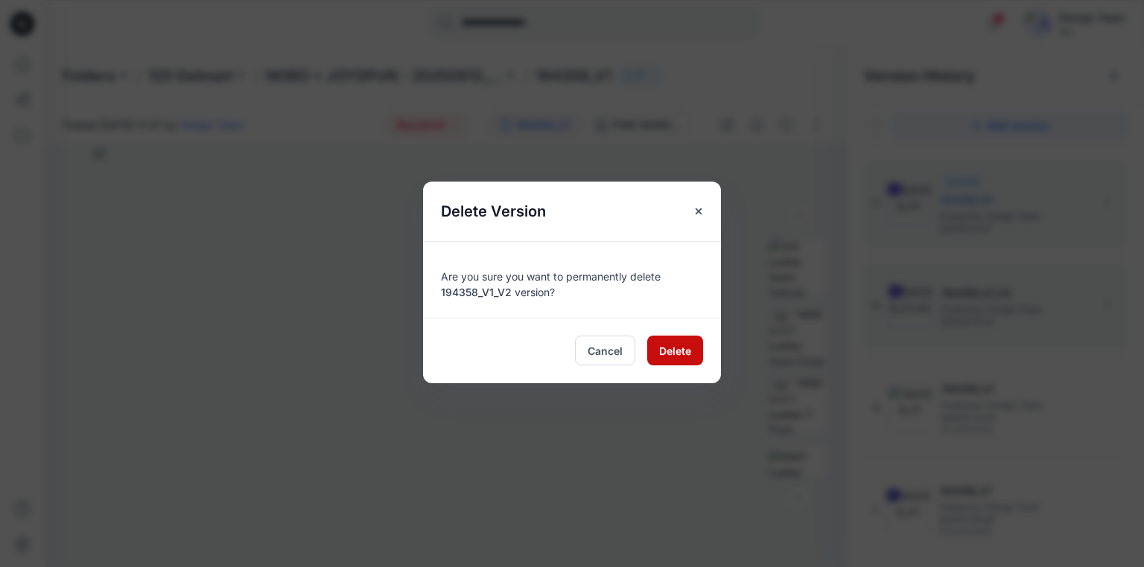 The width and height of the screenshot is (1144, 567). I want to click on button: Delete, so click(675, 351).